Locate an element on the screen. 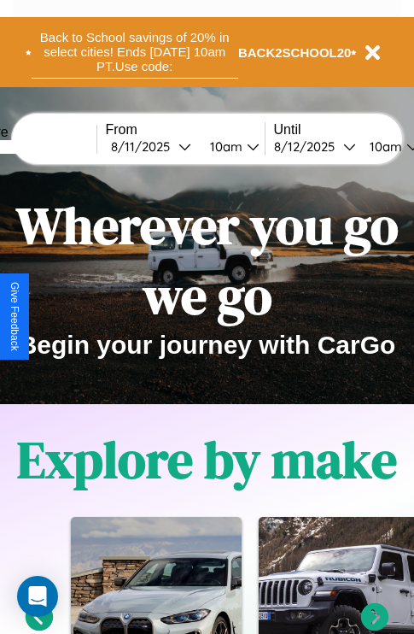 The height and width of the screenshot is (634, 414). div: Give Feedback is located at coordinates (15, 316).